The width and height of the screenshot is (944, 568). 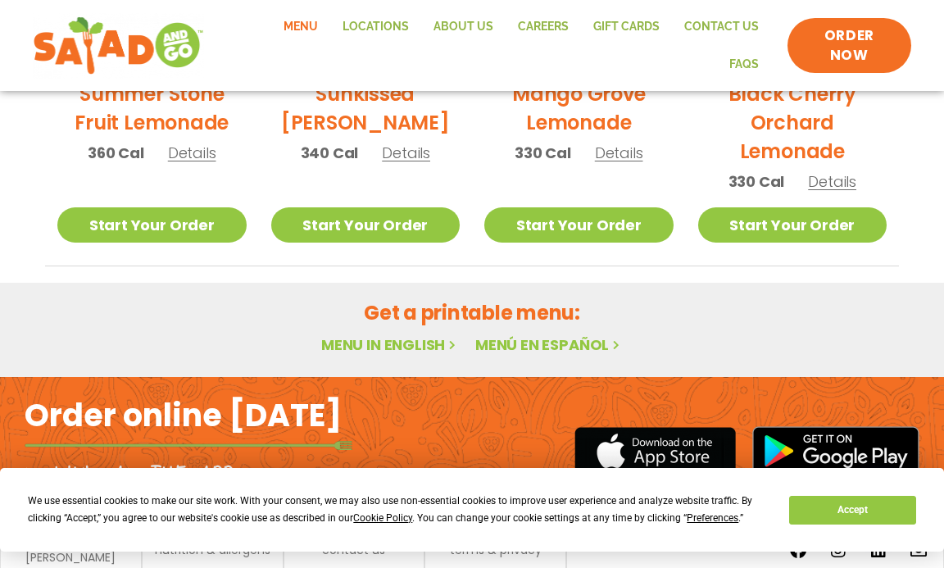 I want to click on h2: Mango Grove Lemonade, so click(x=578, y=108).